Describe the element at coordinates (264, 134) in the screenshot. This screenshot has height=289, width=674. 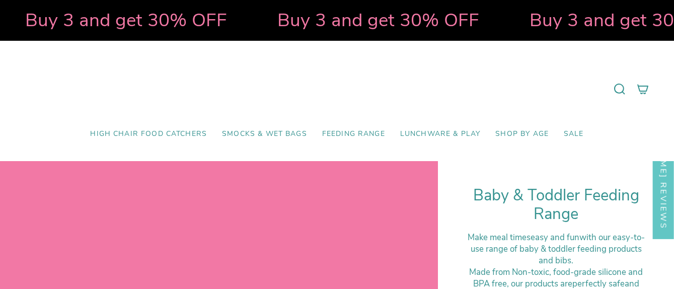
I see `a: Smocks & Wet Bags` at that location.